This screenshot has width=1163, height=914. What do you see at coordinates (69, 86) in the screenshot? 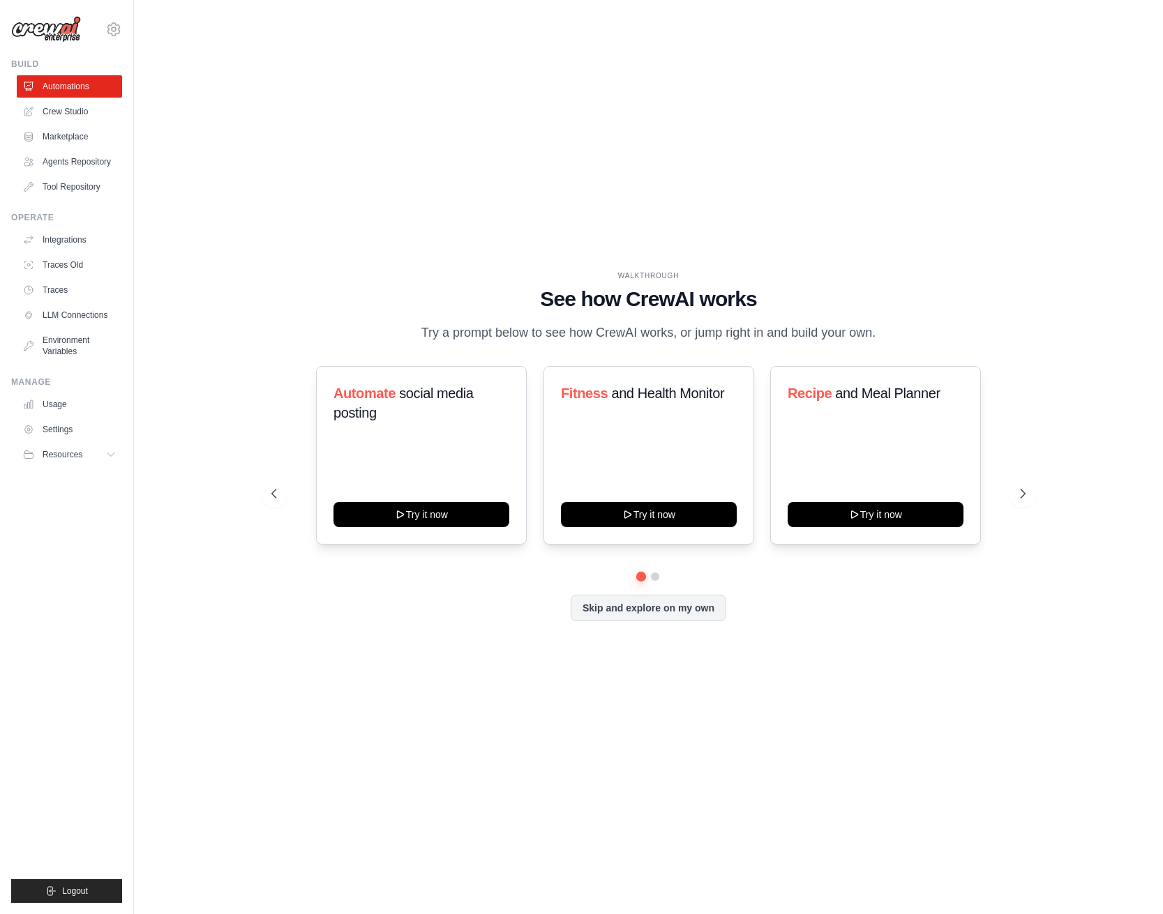
I see `a: Automations` at bounding box center [69, 86].